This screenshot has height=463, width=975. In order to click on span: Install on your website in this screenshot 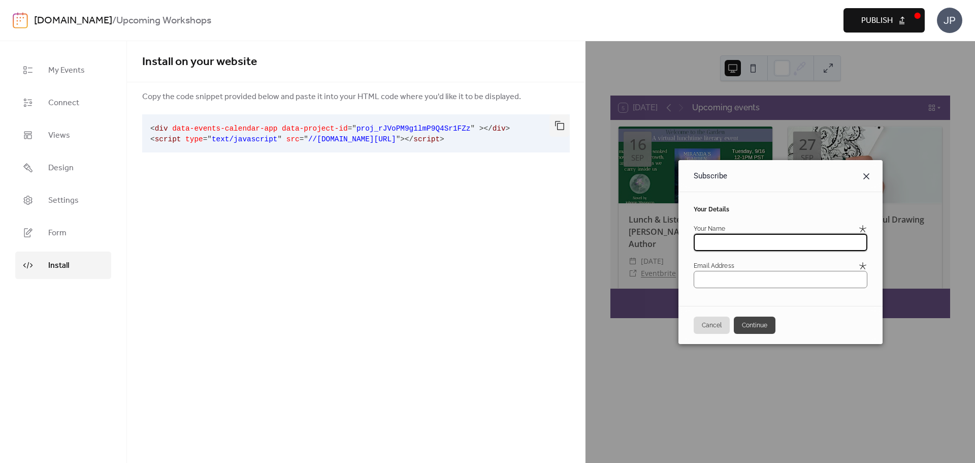, I will do `click(200, 62)`.